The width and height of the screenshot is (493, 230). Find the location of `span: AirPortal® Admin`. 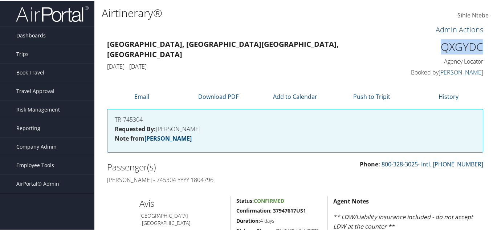

span: AirPortal® Admin is located at coordinates (38, 183).